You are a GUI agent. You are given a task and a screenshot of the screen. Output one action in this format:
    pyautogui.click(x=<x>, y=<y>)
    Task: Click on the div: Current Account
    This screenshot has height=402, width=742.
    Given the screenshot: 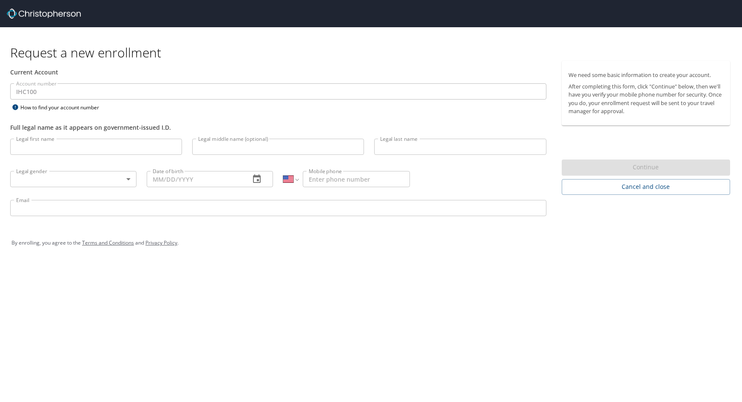 What is the action you would take?
    pyautogui.click(x=278, y=72)
    